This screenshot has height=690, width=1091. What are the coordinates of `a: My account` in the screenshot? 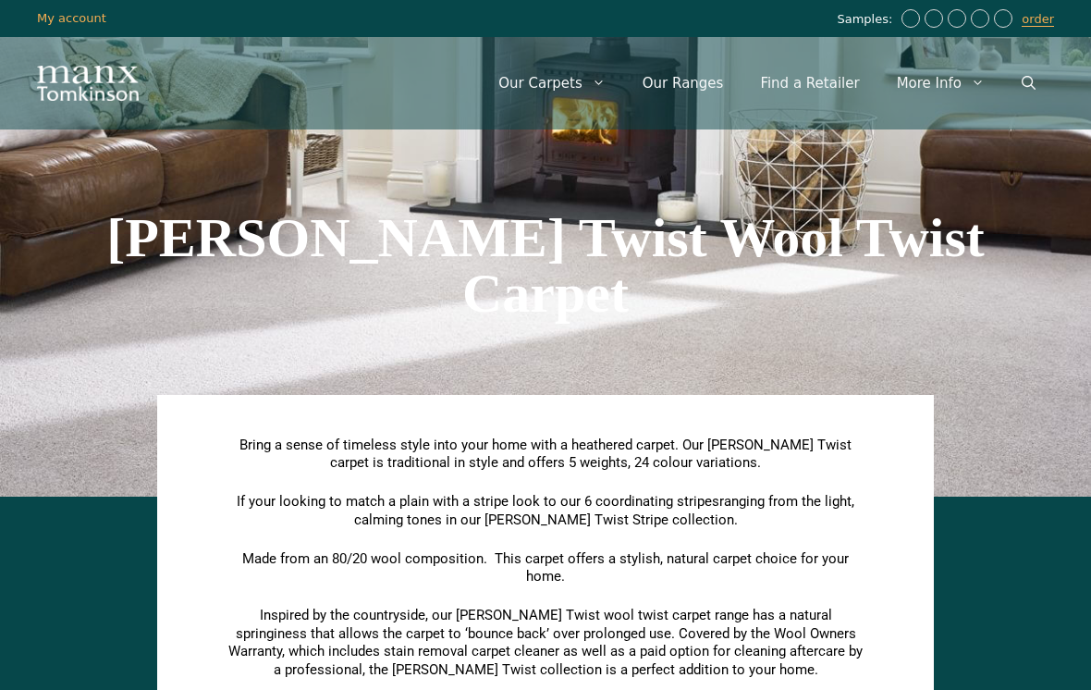 It's located at (71, 18).